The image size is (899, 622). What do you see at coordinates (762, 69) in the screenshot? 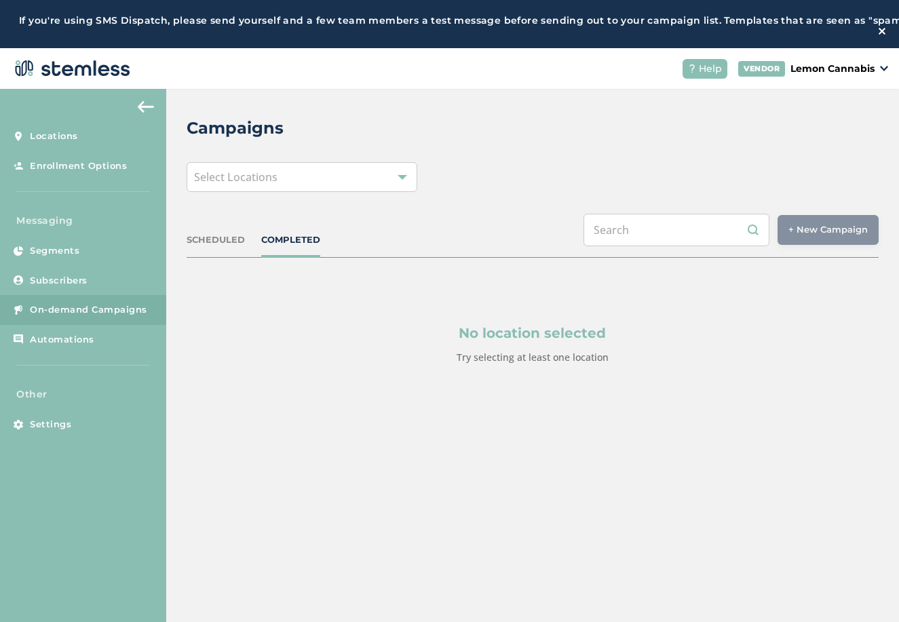
I see `div: VENDOR` at bounding box center [762, 69].